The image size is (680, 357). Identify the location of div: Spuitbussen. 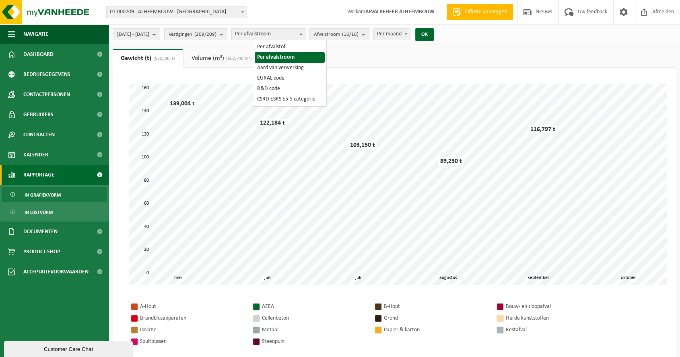
(192, 342).